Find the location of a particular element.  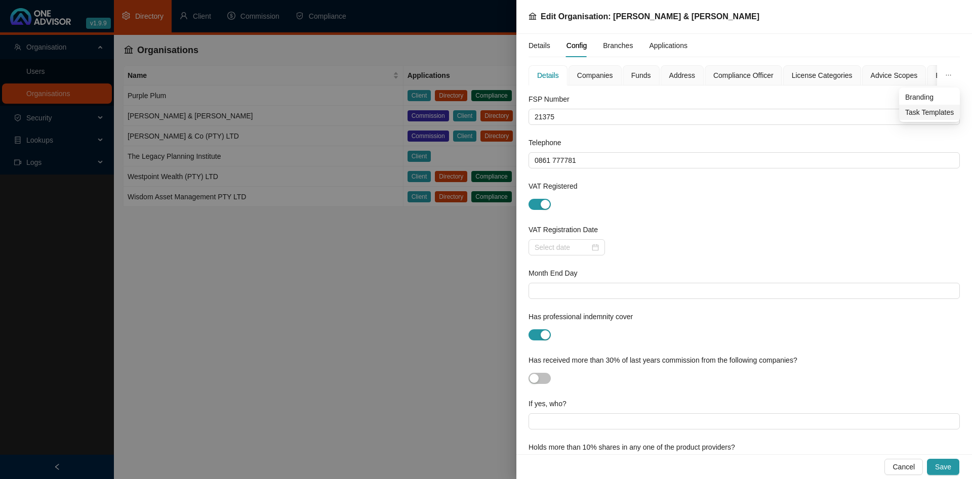

button: ellipsis is located at coordinates (948, 75).